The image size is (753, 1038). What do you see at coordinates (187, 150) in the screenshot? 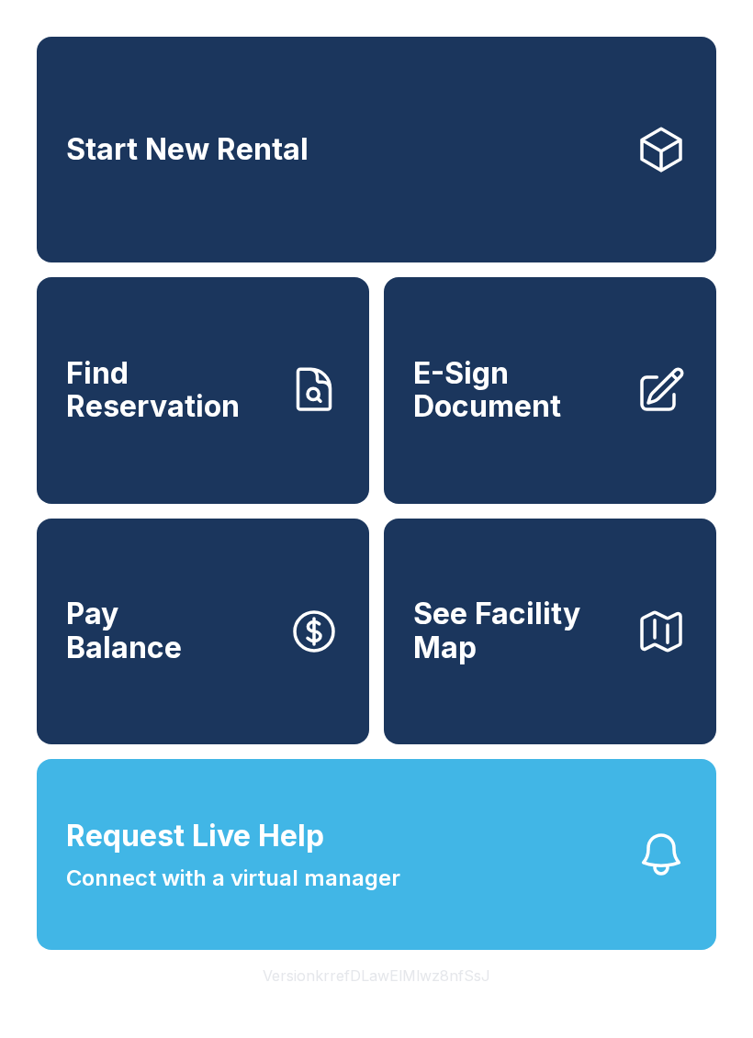
I see `span: Start New Rental` at bounding box center [187, 150].